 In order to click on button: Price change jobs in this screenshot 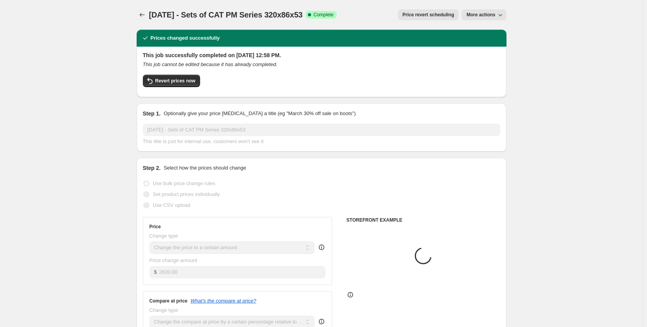, I will do `click(142, 15)`.